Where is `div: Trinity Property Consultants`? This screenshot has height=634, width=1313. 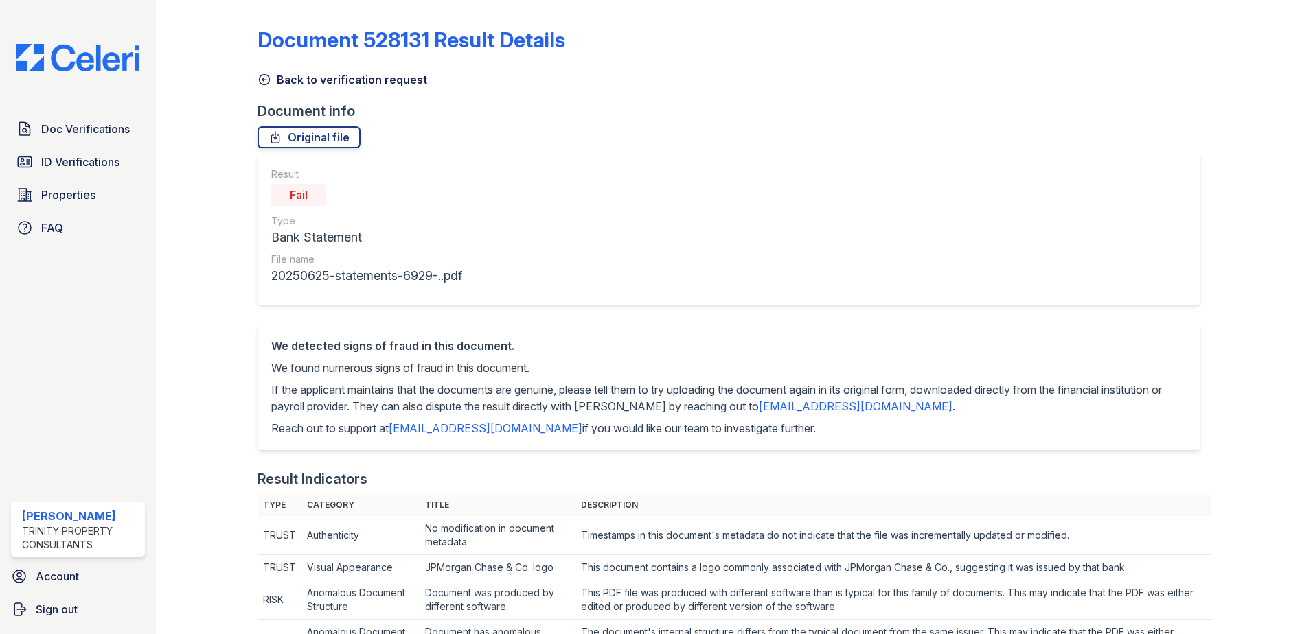 div: Trinity Property Consultants is located at coordinates (80, 538).